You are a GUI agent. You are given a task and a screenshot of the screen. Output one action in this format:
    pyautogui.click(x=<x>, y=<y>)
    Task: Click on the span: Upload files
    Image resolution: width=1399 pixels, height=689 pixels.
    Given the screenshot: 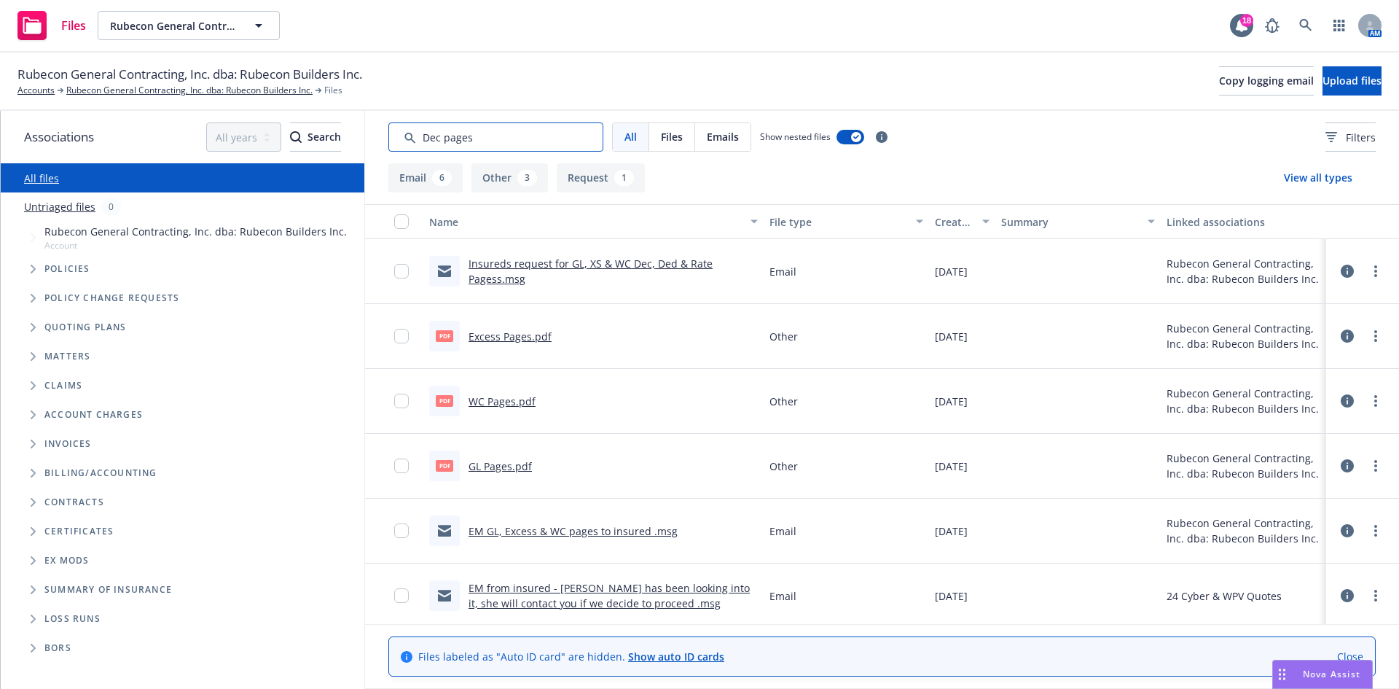 What is the action you would take?
    pyautogui.click(x=1352, y=80)
    